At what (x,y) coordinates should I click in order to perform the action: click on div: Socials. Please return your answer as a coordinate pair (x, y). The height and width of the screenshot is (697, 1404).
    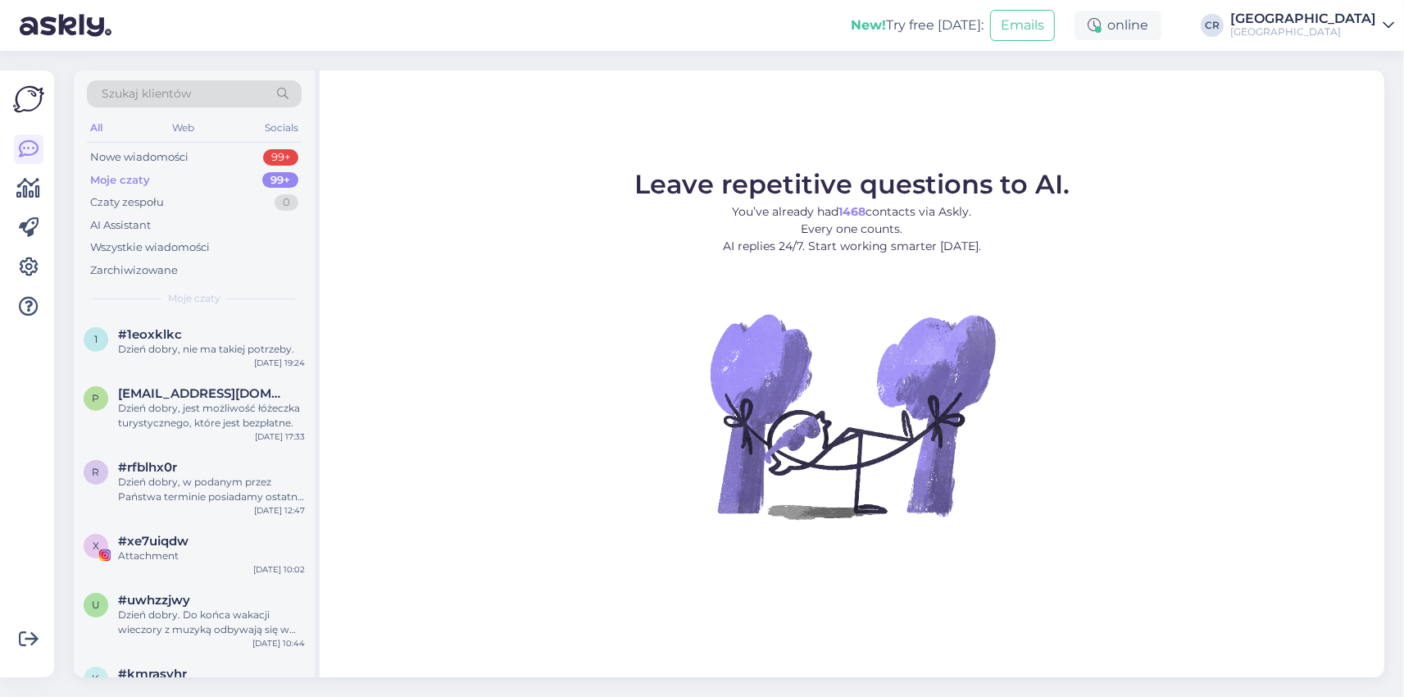
    Looking at the image, I should click on (281, 128).